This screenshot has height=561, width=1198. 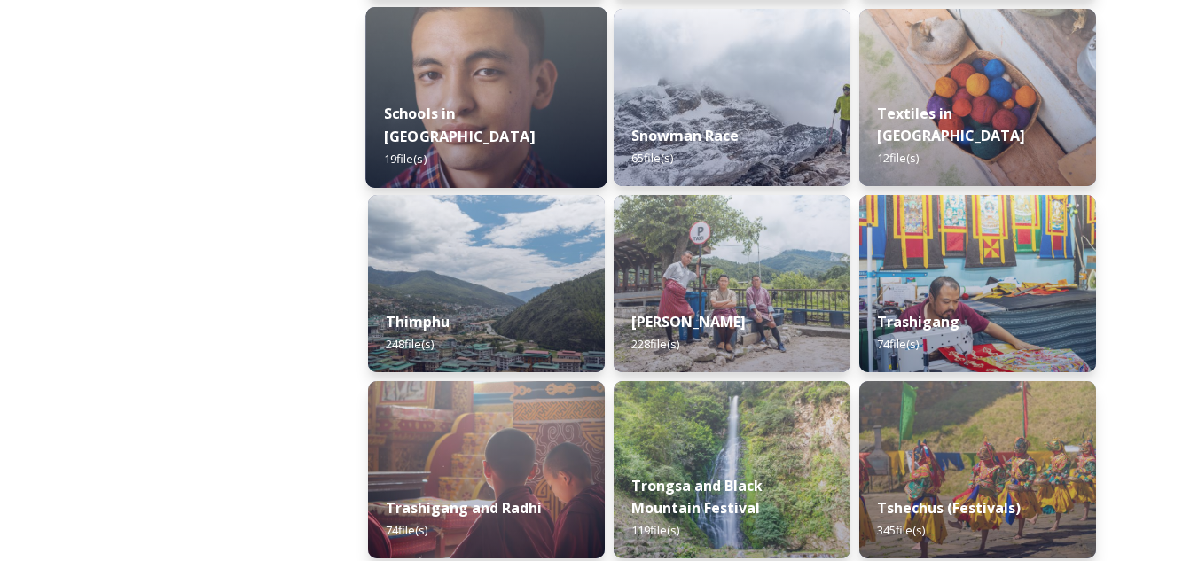 I want to click on span: 19 file(s), so click(x=405, y=159).